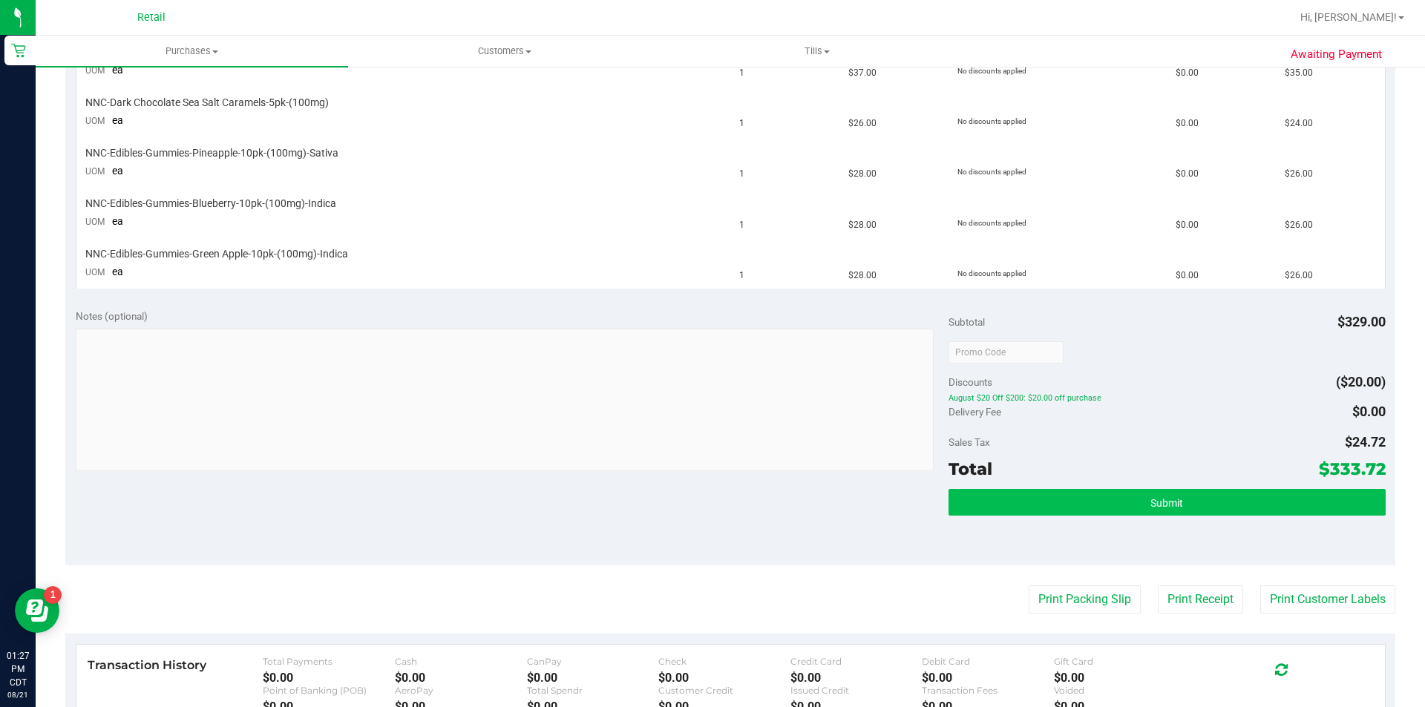 This screenshot has width=1425, height=707. I want to click on span: ($20.00), so click(1360, 381).